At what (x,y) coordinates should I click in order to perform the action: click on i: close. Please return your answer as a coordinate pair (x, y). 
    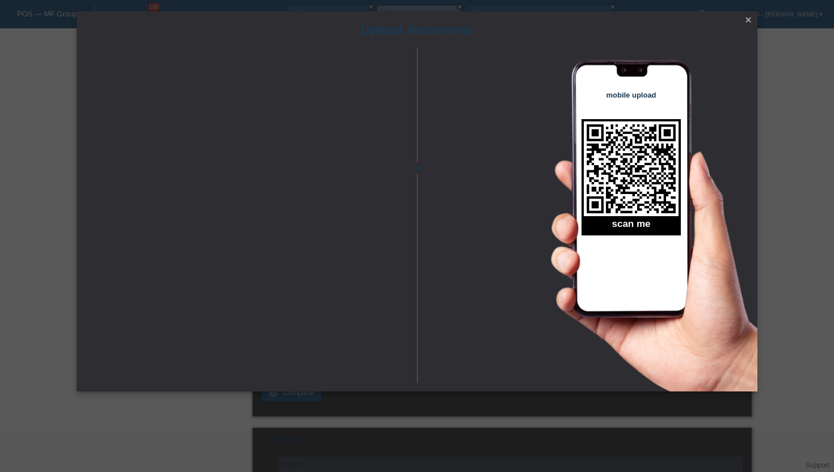
    Looking at the image, I should click on (748, 20).